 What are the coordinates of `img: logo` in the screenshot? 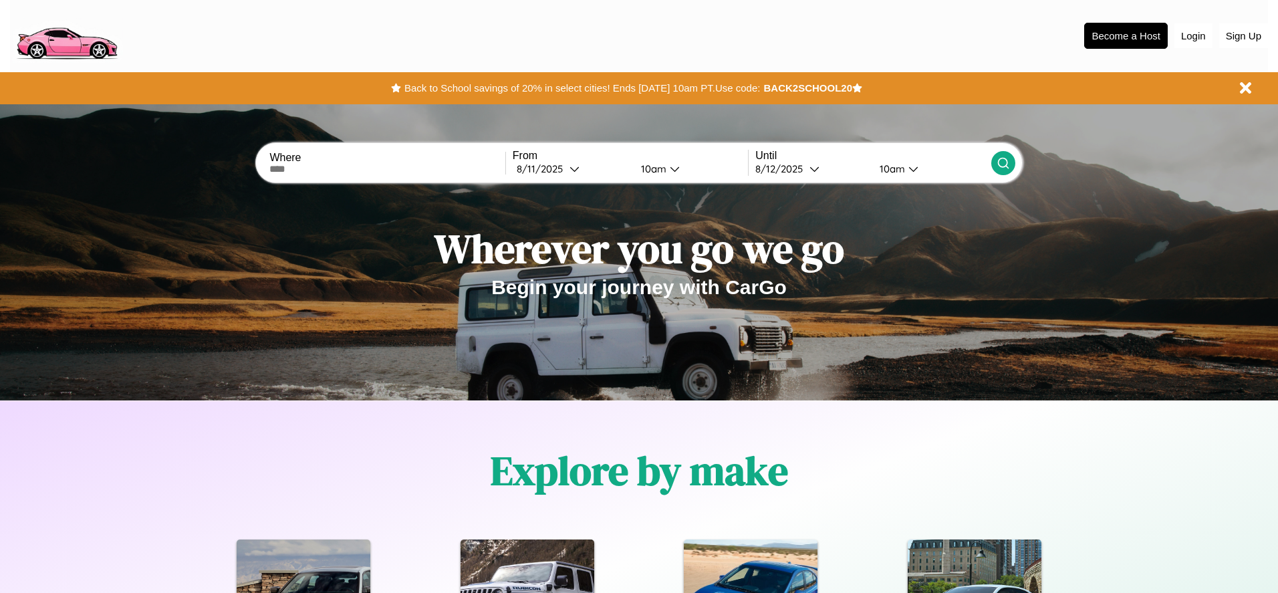 It's located at (66, 35).